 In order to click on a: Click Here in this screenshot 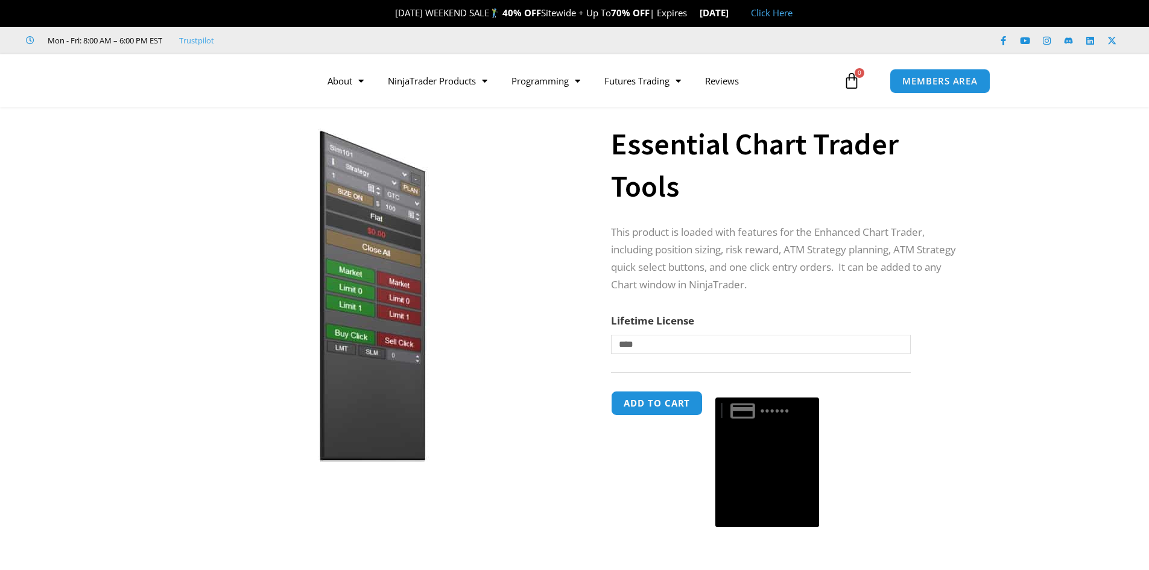, I will do `click(771, 13)`.